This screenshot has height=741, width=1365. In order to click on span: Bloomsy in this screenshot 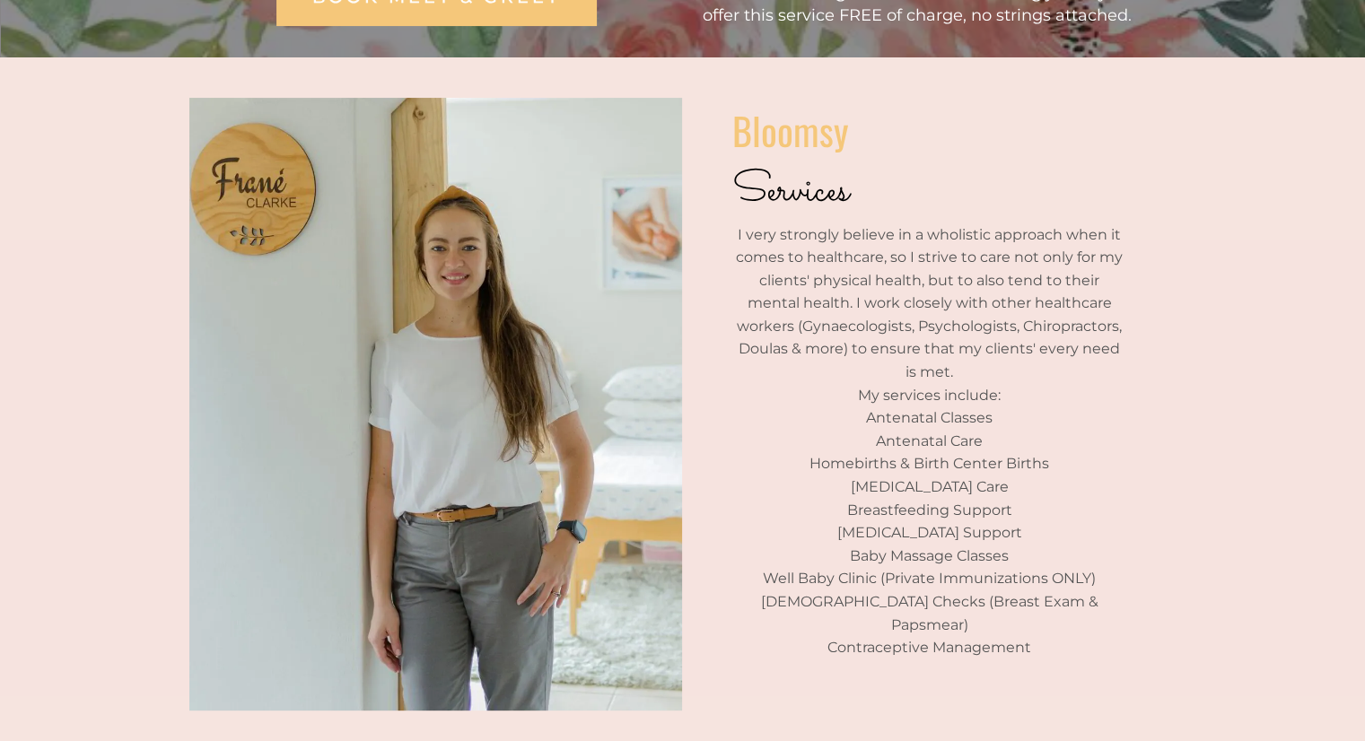, I will do `click(790, 130)`.